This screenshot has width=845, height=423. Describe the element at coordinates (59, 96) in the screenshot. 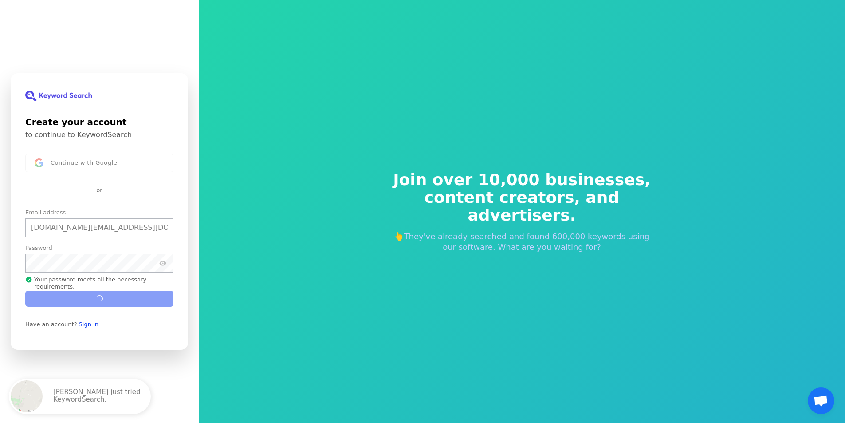

I see `img: KeywordSearch` at that location.